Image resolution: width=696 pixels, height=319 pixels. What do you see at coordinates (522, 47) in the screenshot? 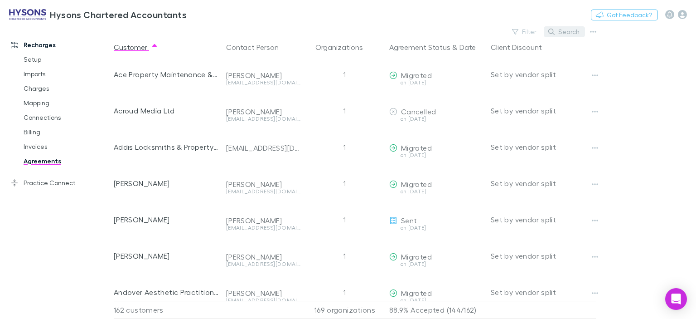
I see `button: Client Discount` at bounding box center [522, 47].